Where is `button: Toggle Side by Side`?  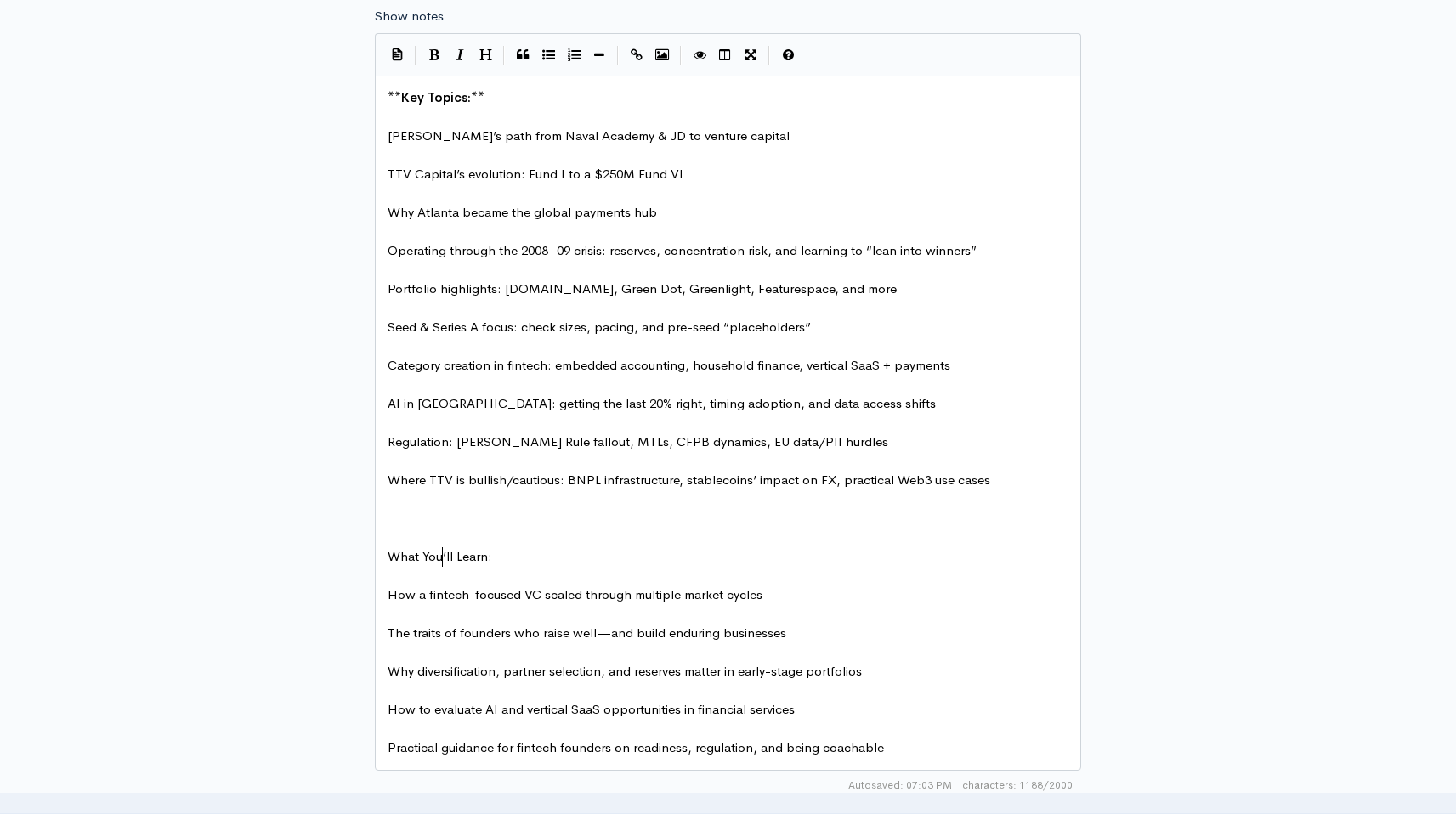
button: Toggle Side by Side is located at coordinates (725, 55).